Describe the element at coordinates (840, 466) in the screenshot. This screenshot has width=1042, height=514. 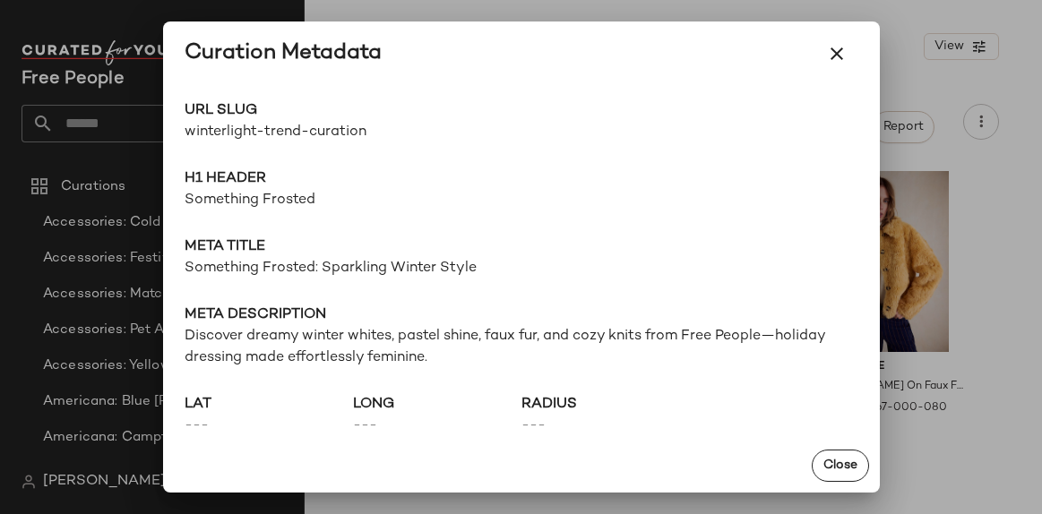
I see `button: Close` at that location.